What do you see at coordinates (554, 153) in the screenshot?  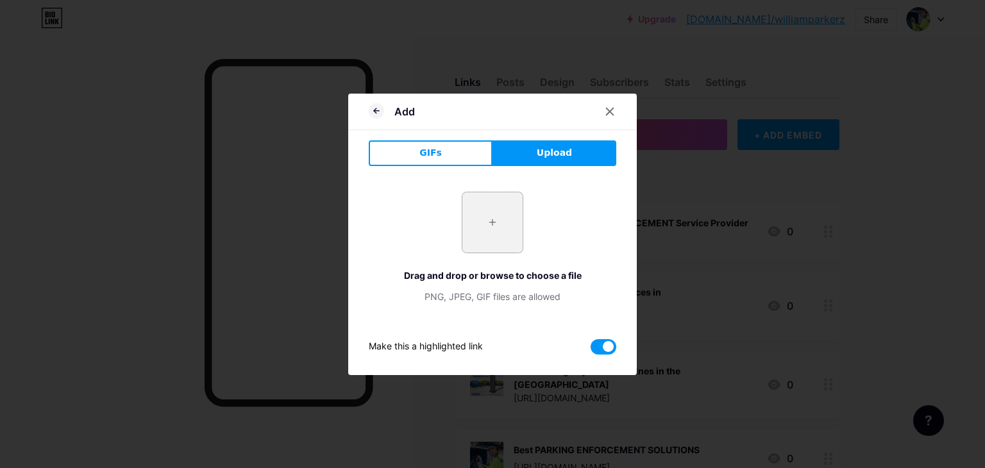 I see `span: Upload` at bounding box center [554, 153].